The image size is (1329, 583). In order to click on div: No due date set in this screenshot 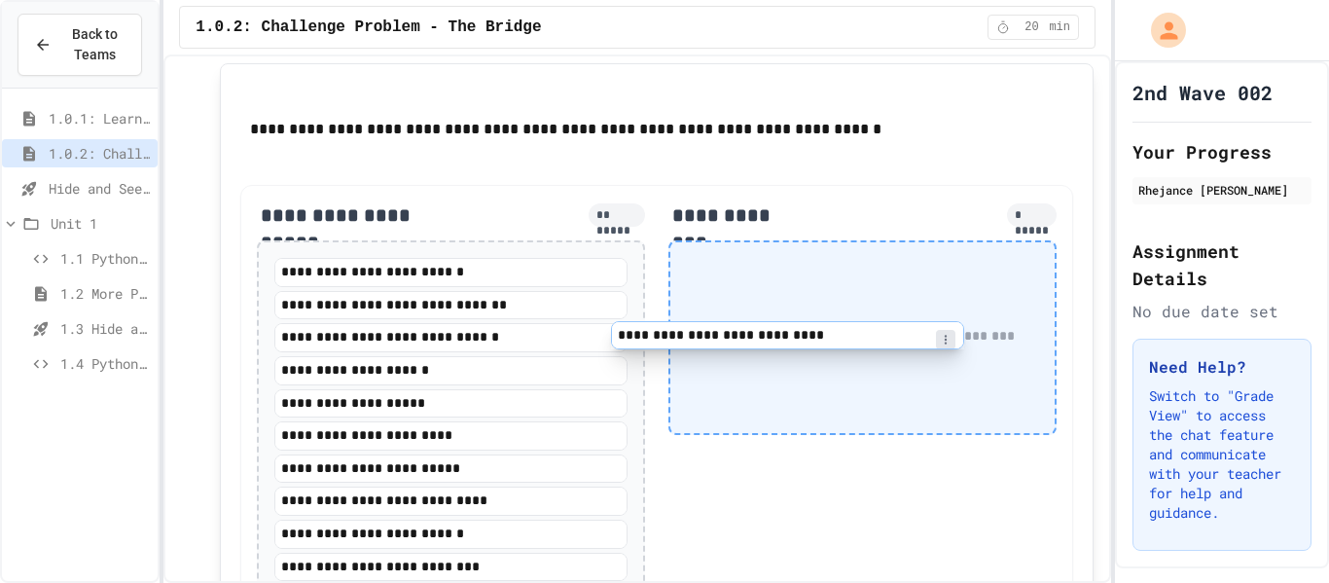, I will do `click(1222, 311)`.